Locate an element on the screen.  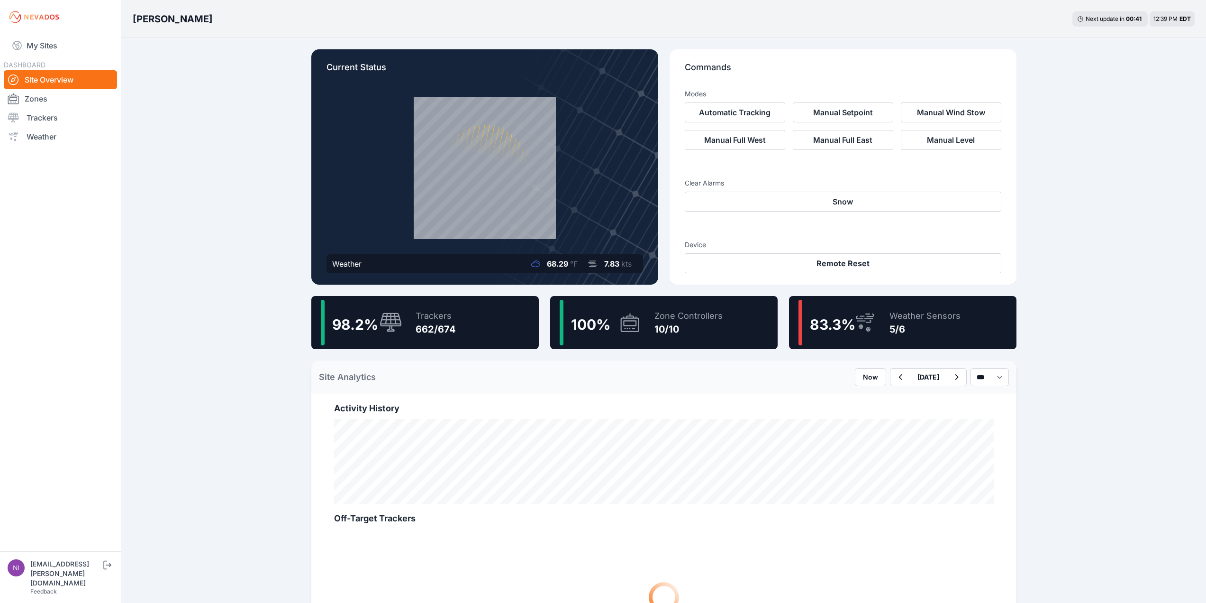
a: Weather is located at coordinates (60, 137).